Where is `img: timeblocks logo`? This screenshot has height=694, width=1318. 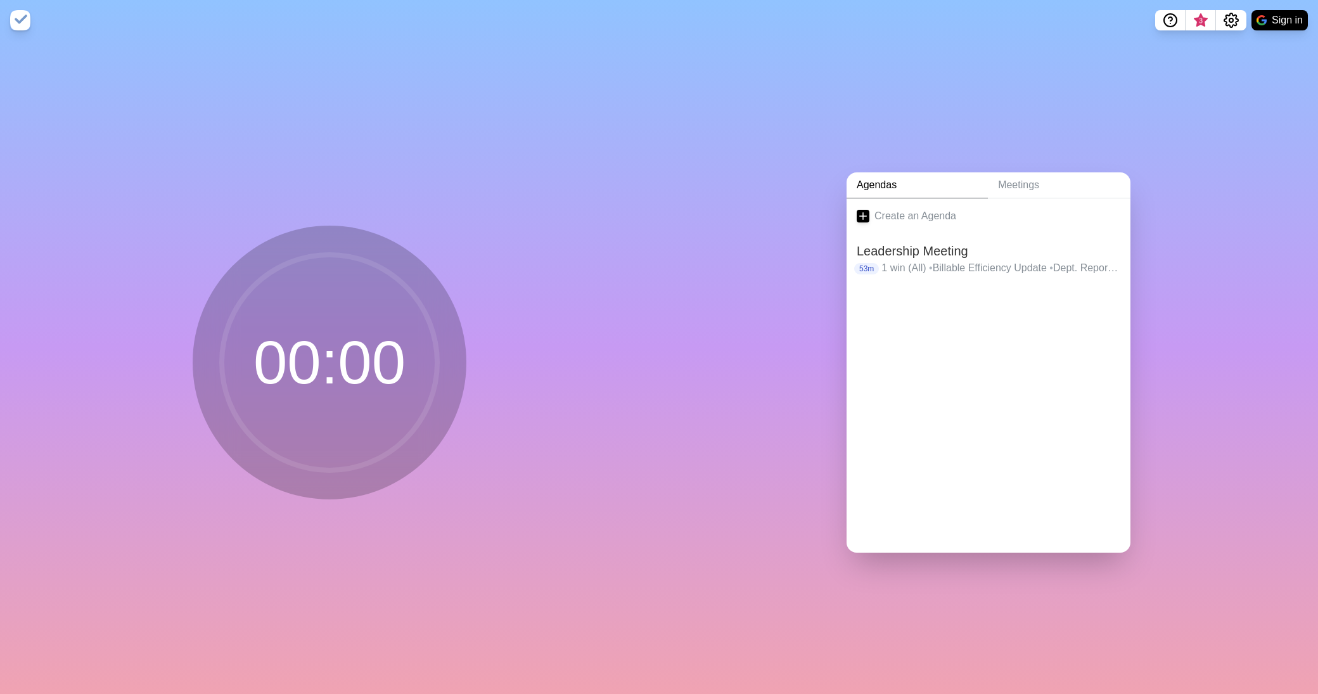 img: timeblocks logo is located at coordinates (20, 20).